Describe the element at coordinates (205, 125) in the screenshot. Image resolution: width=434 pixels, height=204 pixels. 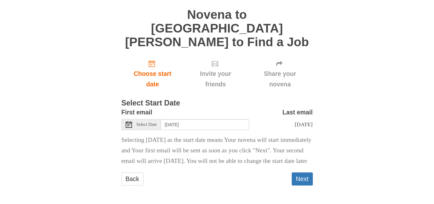
I see `input: Use the arrow keys to pick a date` at that location.